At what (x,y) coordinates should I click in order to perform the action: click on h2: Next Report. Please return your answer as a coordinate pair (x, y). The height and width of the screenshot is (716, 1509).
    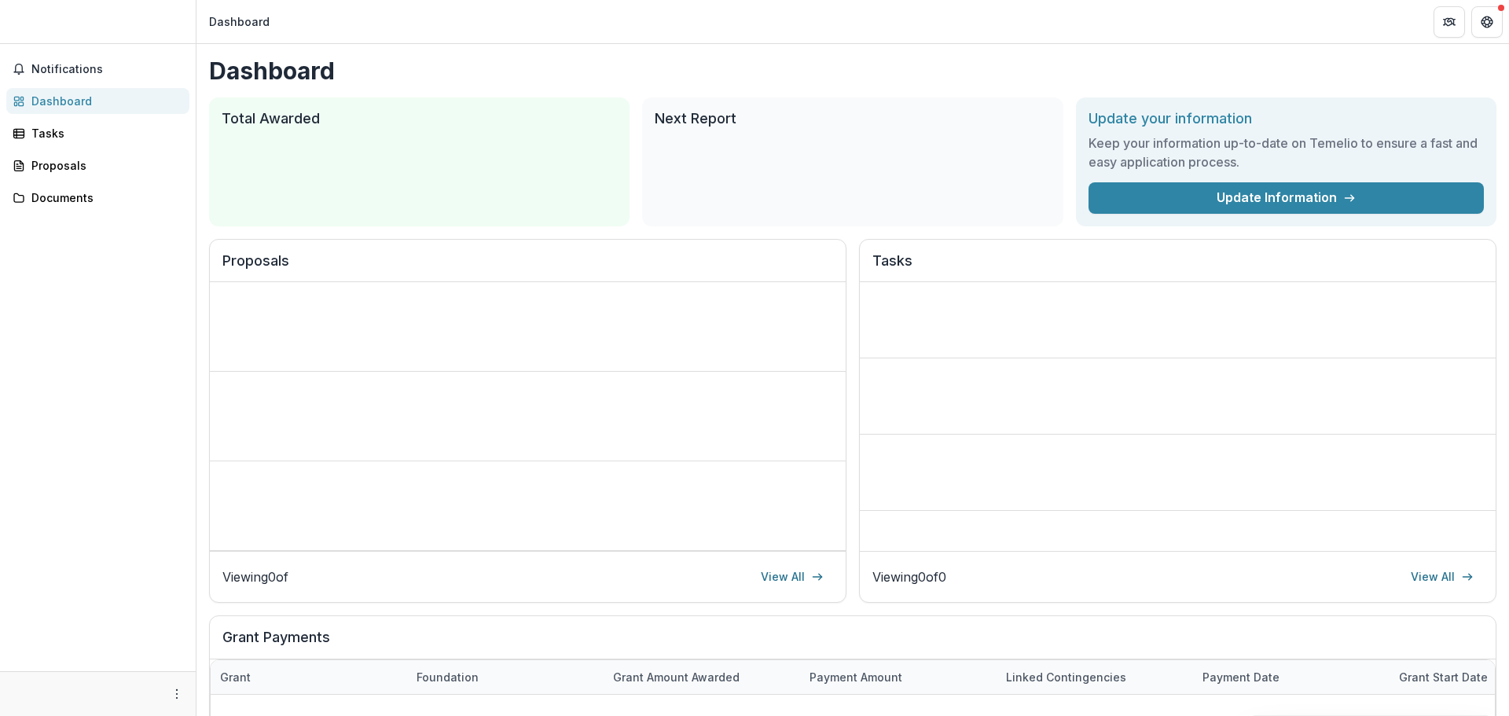
    Looking at the image, I should click on (852, 119).